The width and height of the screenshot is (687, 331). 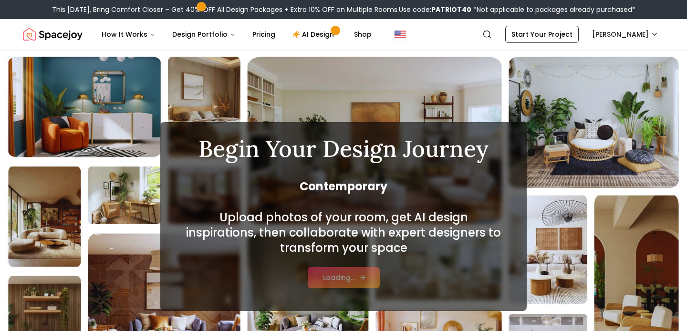 I want to click on span: *Not applicable to packages already purchased*, so click(x=553, y=10).